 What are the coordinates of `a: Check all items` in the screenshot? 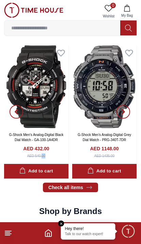 It's located at (71, 188).